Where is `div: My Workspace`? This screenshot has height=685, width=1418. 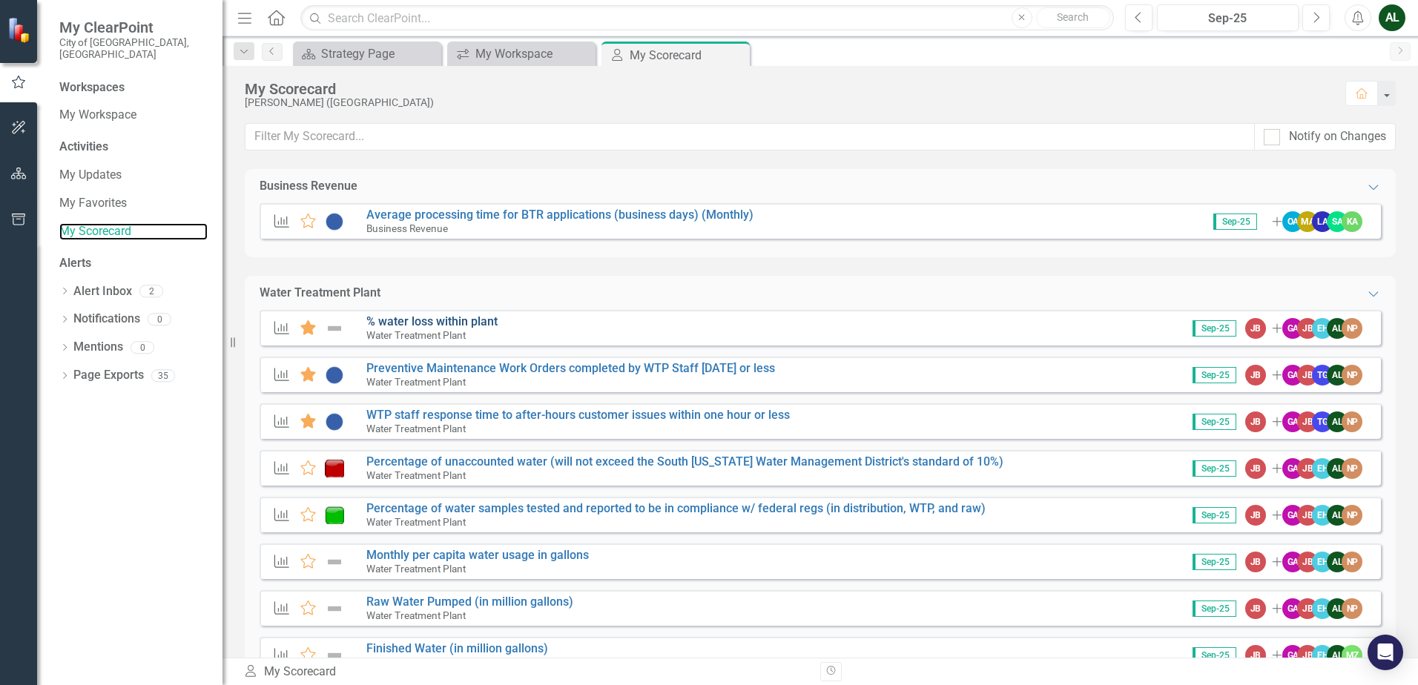
div: My Workspace is located at coordinates (533, 53).